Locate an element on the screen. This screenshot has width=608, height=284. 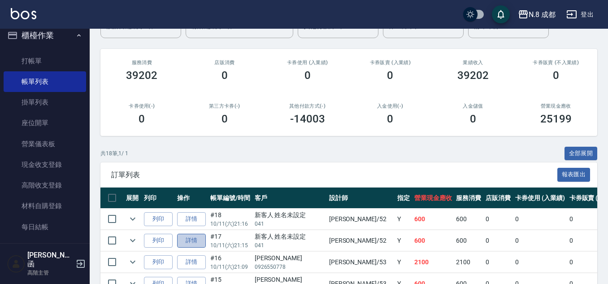
h3: 服務消費 is located at coordinates (142, 62).